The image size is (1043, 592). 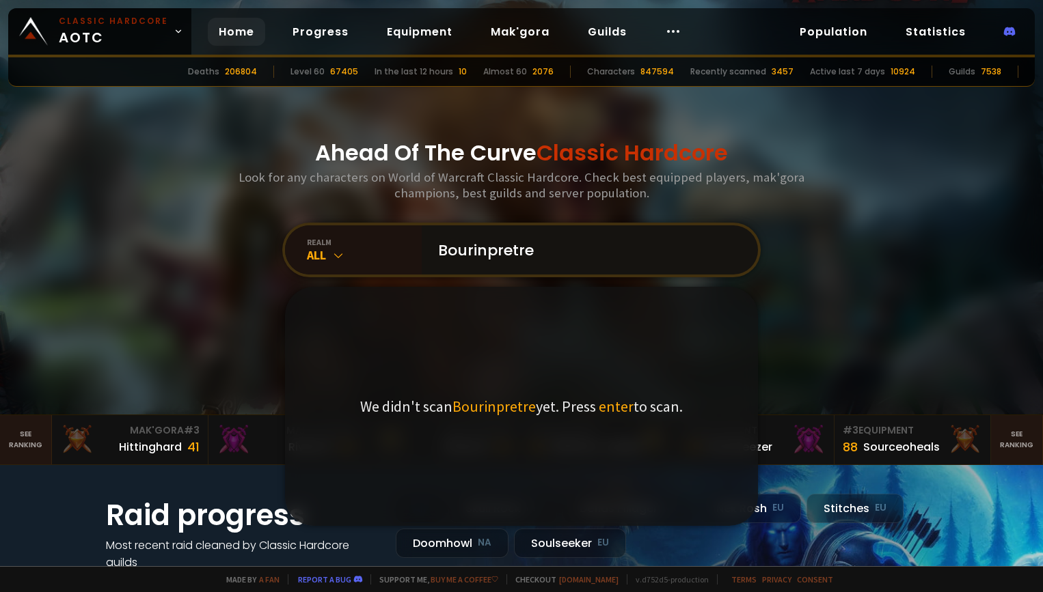 What do you see at coordinates (657, 72) in the screenshot?
I see `div: 847594` at bounding box center [657, 72].